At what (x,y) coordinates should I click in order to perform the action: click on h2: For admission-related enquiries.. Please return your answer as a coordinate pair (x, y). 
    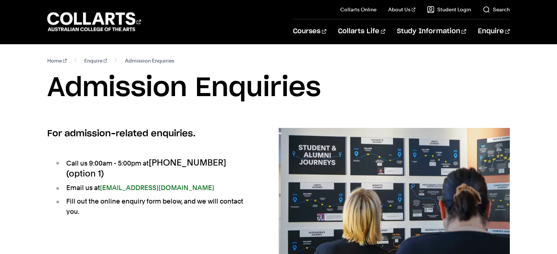
    Looking at the image, I should click on (151, 134).